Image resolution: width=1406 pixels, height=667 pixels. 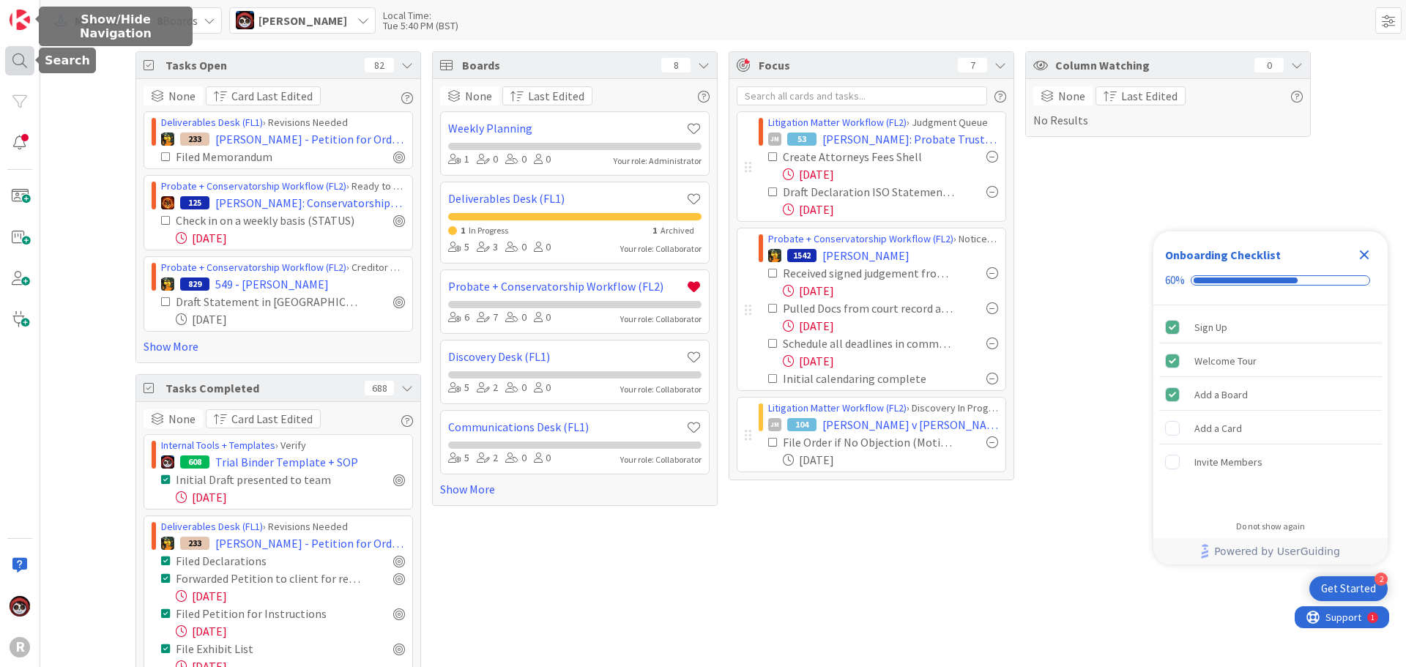 I want to click on div: Pulled Docs from court record and saved to file, so click(x=869, y=308).